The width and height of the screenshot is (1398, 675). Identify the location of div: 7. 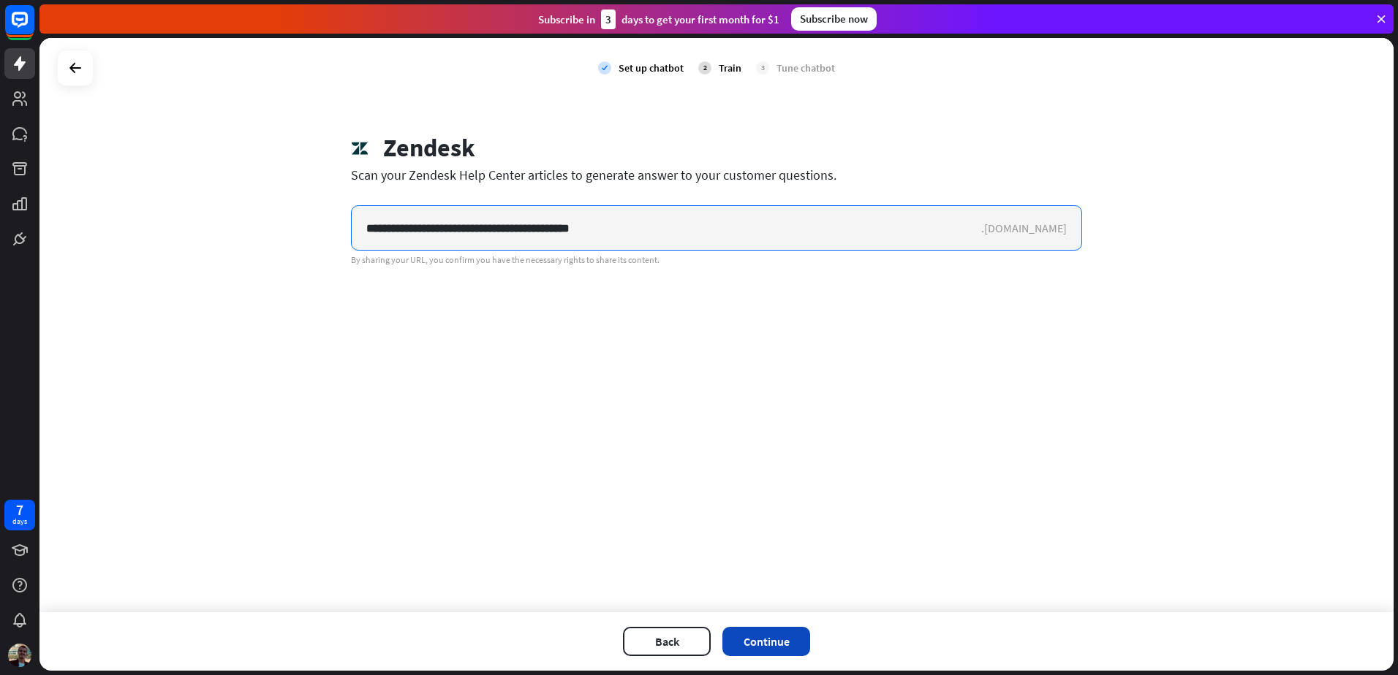
(20, 510).